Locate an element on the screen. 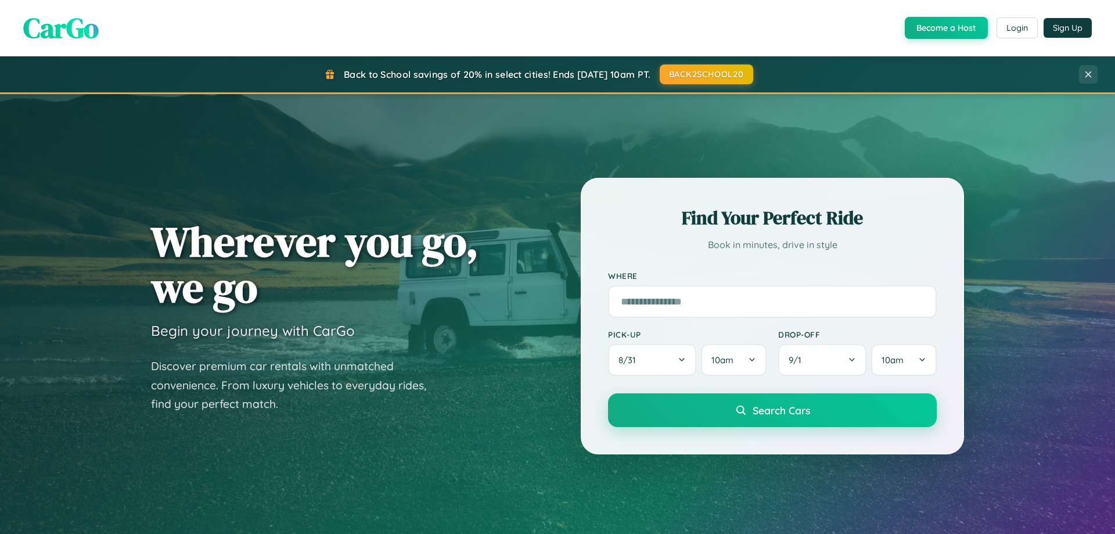 The width and height of the screenshot is (1115, 534). button: BACK2SCHOOL20 is located at coordinates (706, 74).